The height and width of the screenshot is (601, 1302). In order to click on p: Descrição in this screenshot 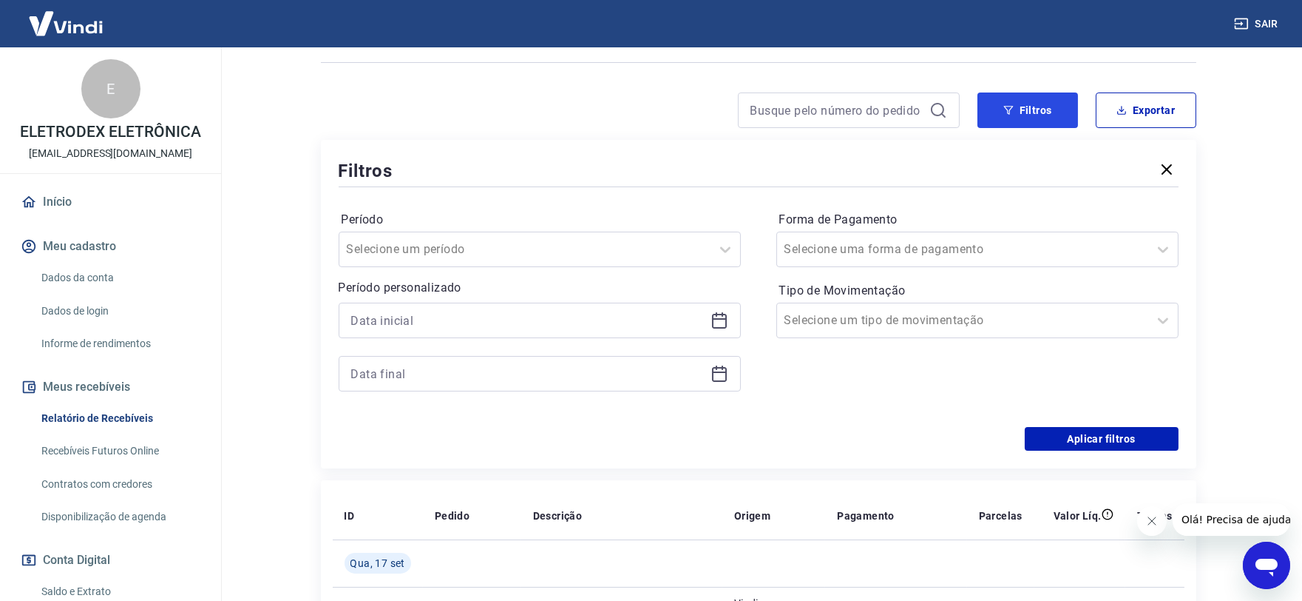, I will do `click(558, 515)`.